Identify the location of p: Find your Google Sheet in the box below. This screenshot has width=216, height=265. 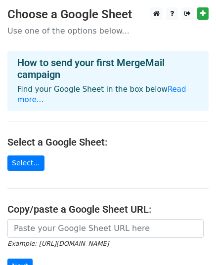
(108, 95).